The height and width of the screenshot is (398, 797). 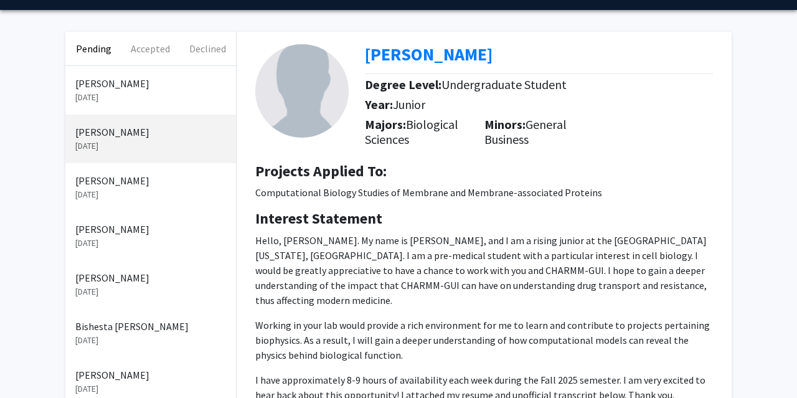 I want to click on b: Degree Level:, so click(x=403, y=84).